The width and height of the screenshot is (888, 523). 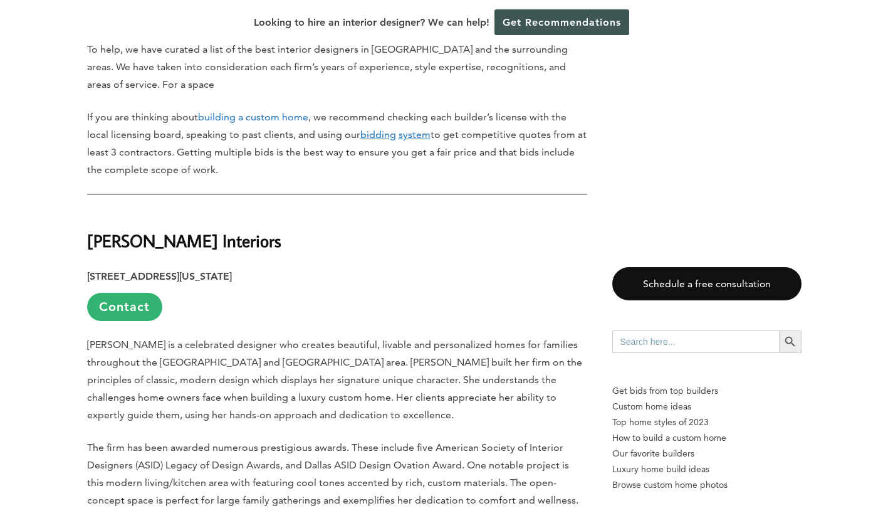 What do you see at coordinates (337, 474) in the screenshot?
I see `p: The firm has been awarded numerous prestigious awards. These include five American Society of Int...` at bounding box center [337, 474].